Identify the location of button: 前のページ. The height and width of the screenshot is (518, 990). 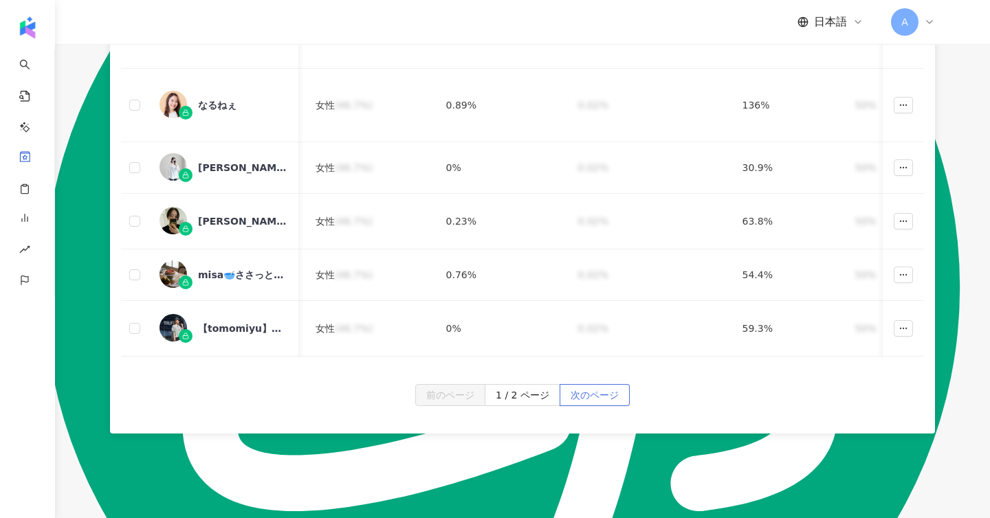
(450, 395).